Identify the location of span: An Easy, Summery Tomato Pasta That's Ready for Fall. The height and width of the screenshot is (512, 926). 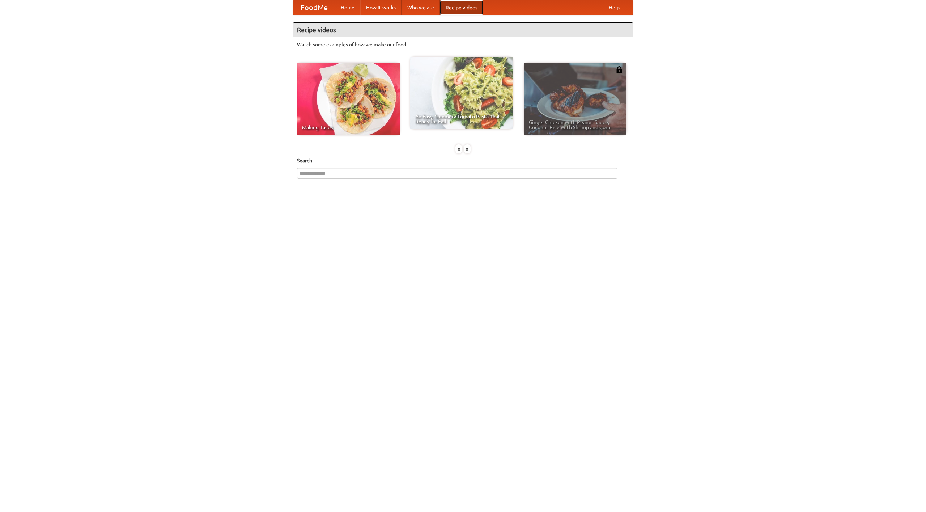
(462, 119).